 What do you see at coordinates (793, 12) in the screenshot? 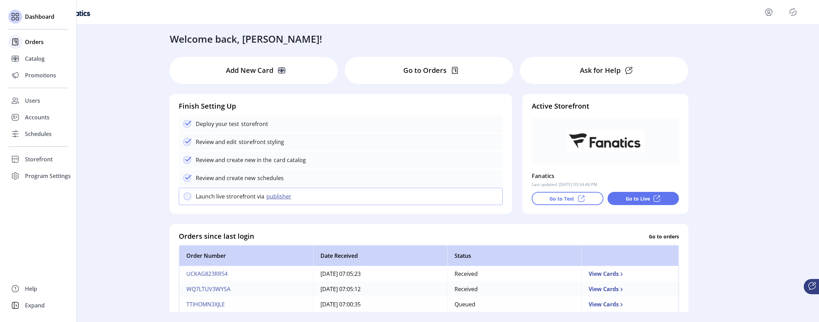
I see `button: Publisher Panel` at bounding box center [793, 12].